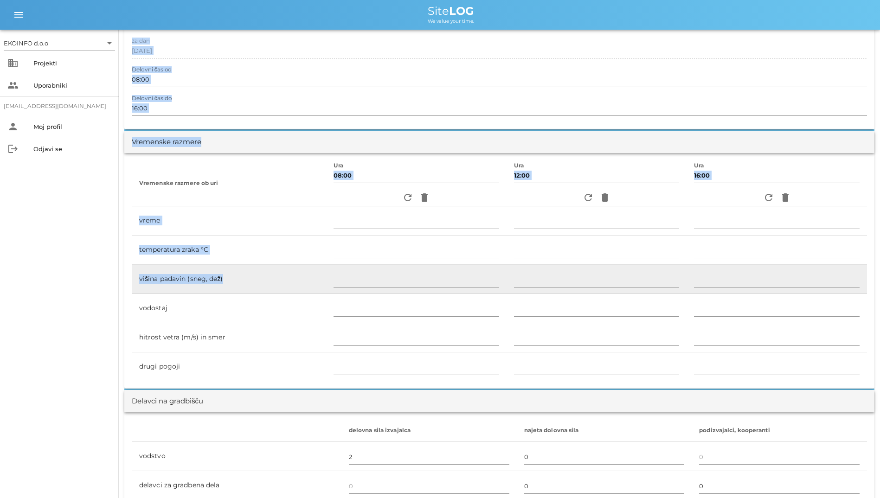 Image resolution: width=880 pixels, height=498 pixels. Describe the element at coordinates (429, 431) in the screenshot. I see `th: delovna sila izvajalca` at that location.